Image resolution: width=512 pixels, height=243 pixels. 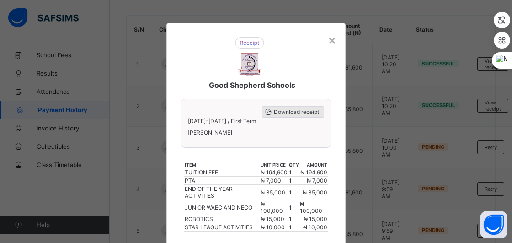 What do you see at coordinates (249, 42) in the screenshot?
I see `img: receipt.26f346b57495a98c98ef9b0bc63aa4d8.svg` at bounding box center [249, 42].